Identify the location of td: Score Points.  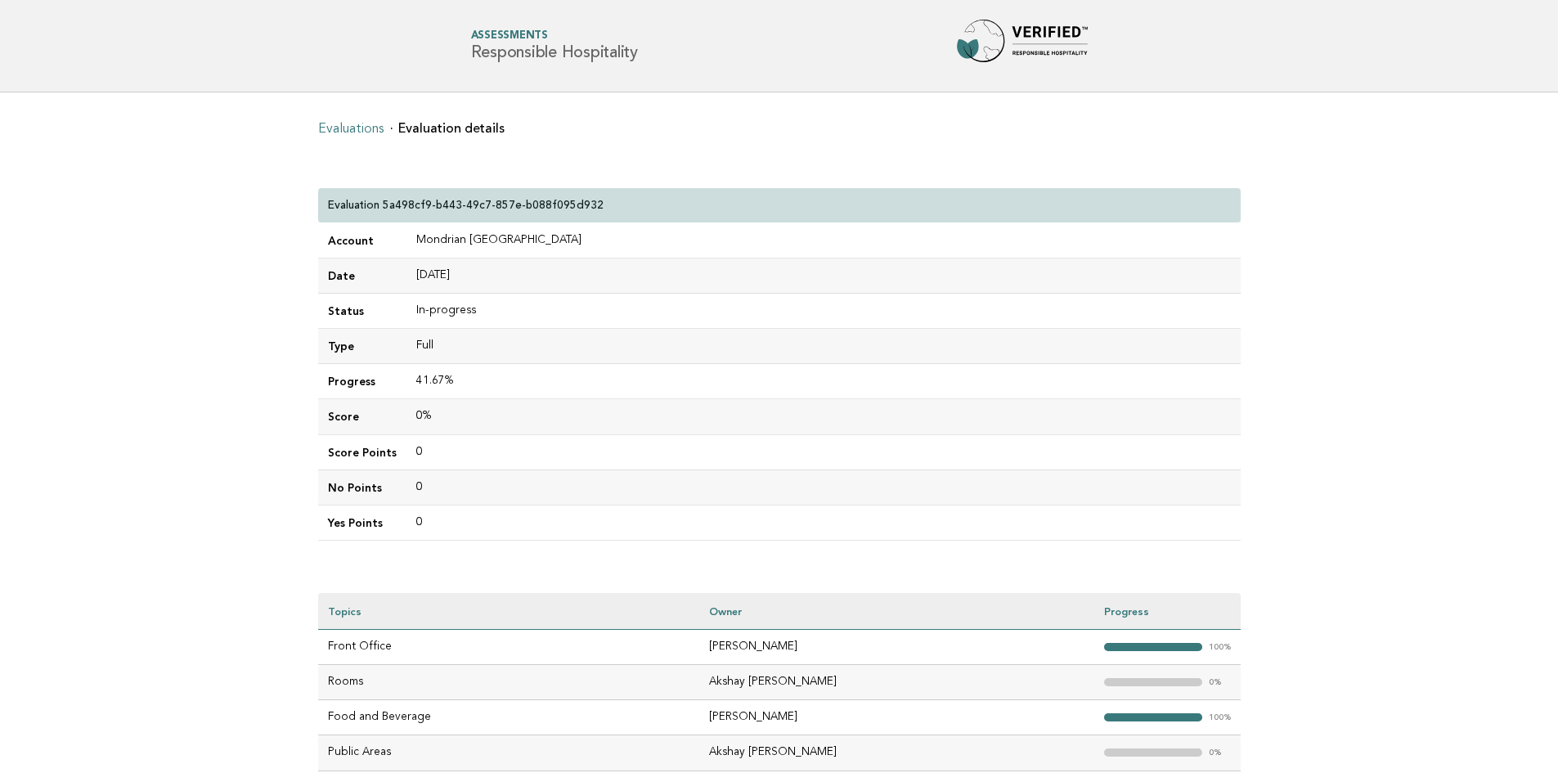
(362, 451).